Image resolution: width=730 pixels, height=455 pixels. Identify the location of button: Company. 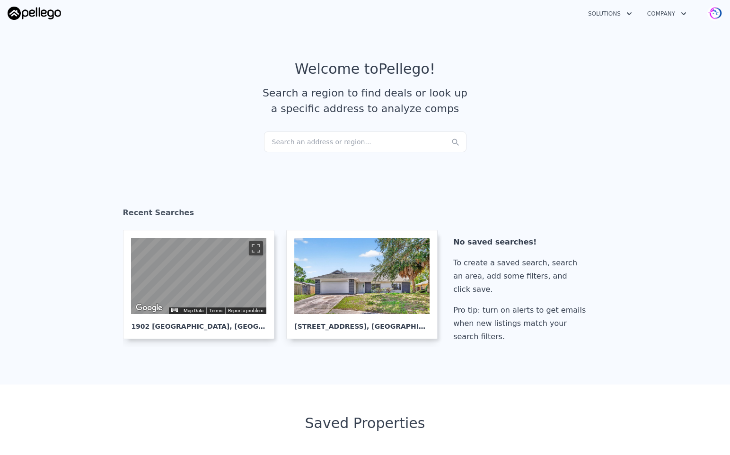
(667, 14).